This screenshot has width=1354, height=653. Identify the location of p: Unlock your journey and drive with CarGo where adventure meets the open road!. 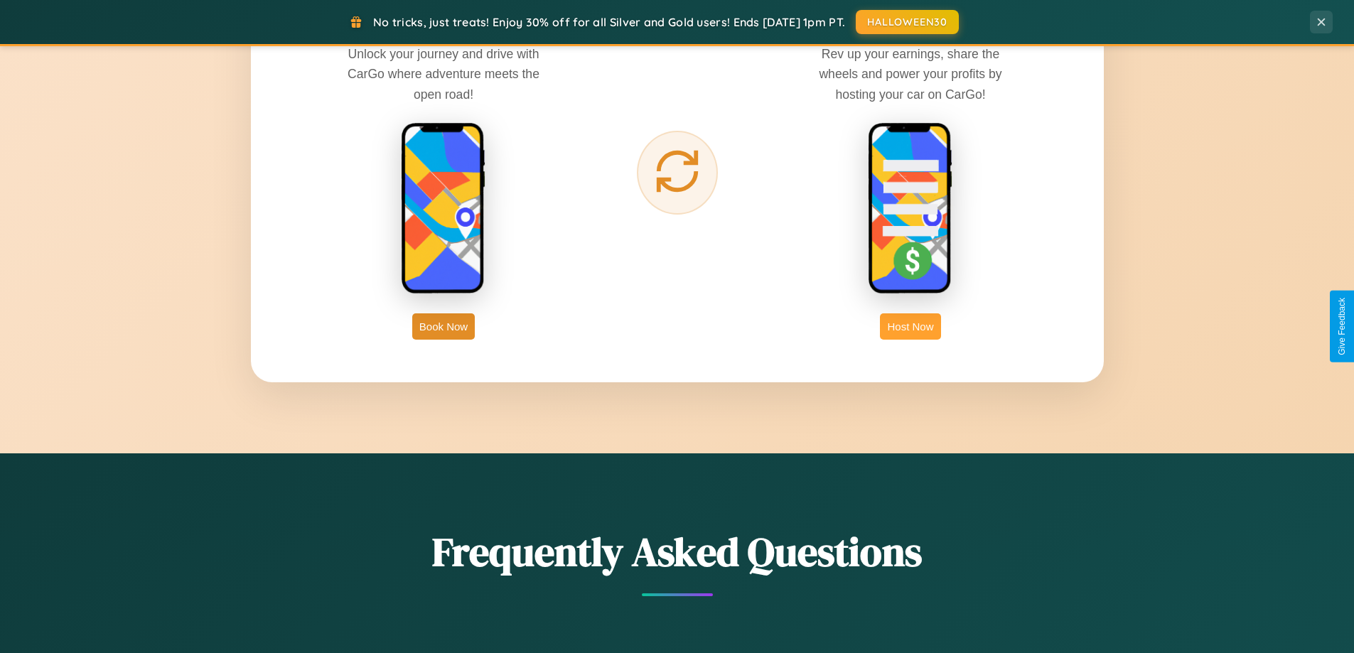
(443, 74).